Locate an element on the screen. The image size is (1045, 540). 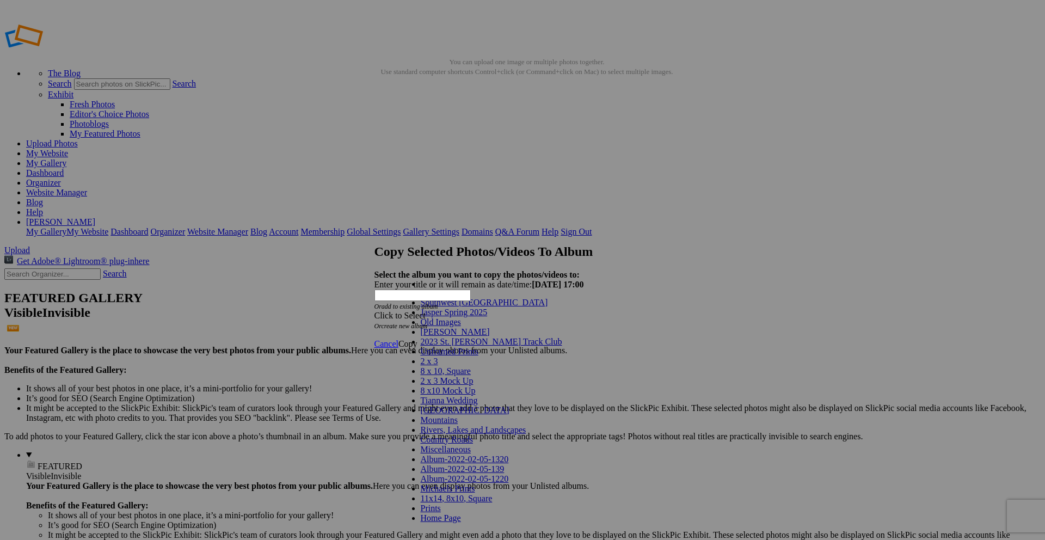
a: Cancel is located at coordinates (387, 344).